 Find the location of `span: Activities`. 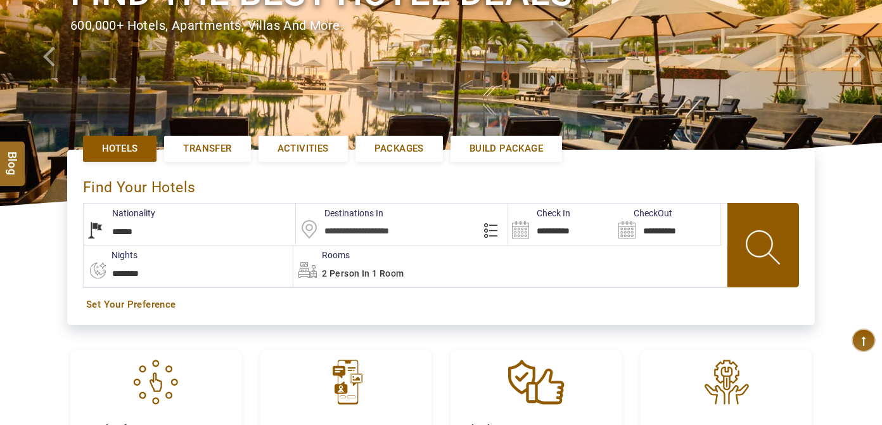

span: Activities is located at coordinates (303, 148).